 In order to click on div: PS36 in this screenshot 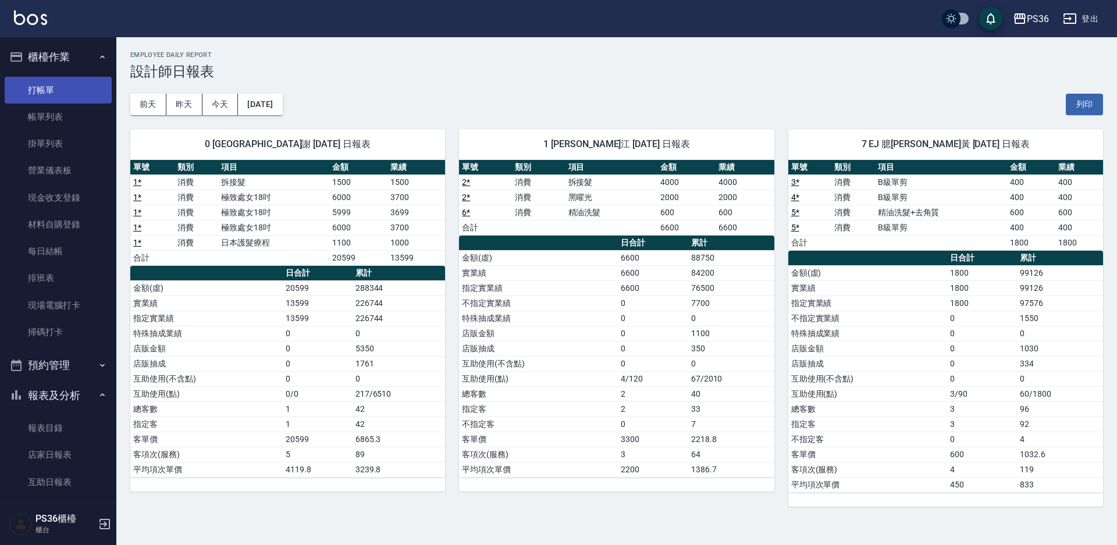, I will do `click(1038, 19)`.